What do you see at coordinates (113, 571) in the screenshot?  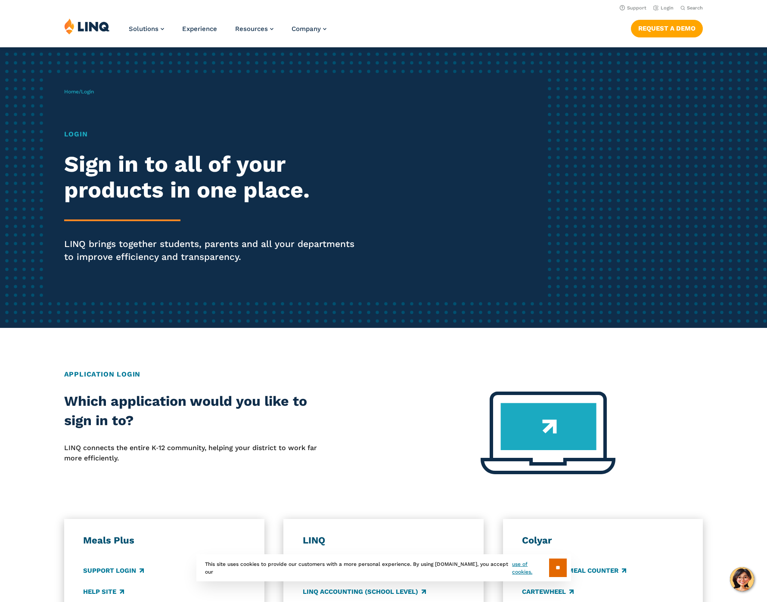 I see `a: Support Login` at bounding box center [113, 571].